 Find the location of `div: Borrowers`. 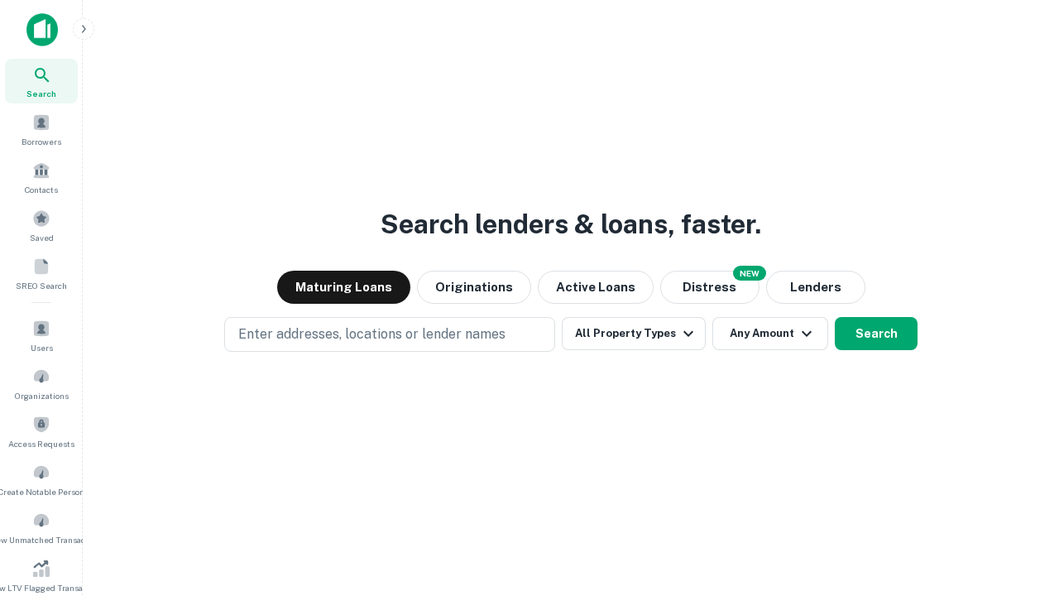

div: Borrowers is located at coordinates (41, 129).